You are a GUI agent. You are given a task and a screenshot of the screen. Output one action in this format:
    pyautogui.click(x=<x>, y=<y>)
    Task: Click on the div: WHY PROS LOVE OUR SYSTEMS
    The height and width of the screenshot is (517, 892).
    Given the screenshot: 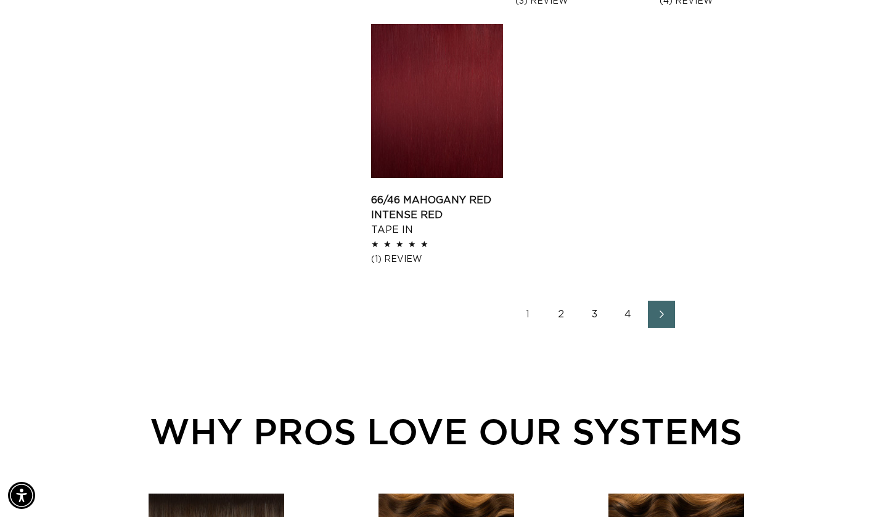 What is the action you would take?
    pyautogui.click(x=446, y=431)
    